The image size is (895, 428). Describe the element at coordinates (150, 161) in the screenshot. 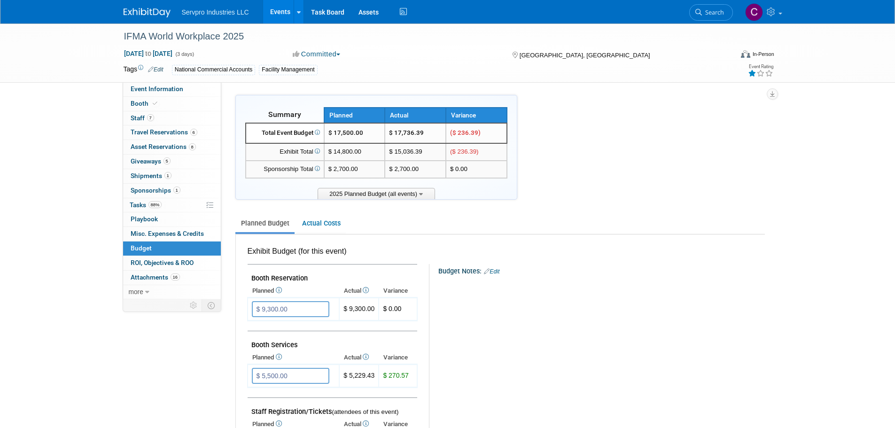

I see `span: Giveaways` at that location.